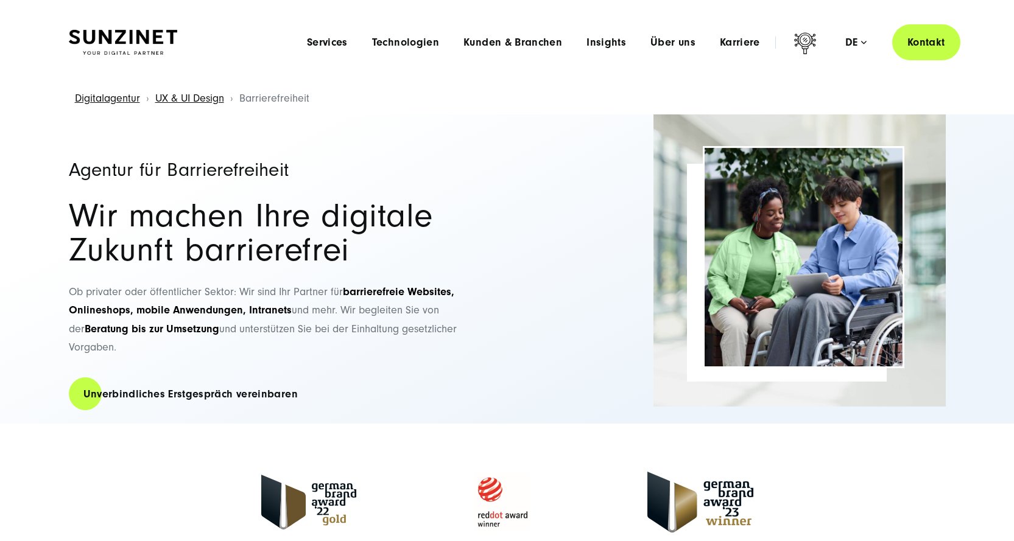 The width and height of the screenshot is (1014, 541). What do you see at coordinates (700, 503) in the screenshot?
I see `img: Logo des German Brand Award 2023 mit dem Text 'German Brand Award '23 Winner' und einer stilisier...` at bounding box center [700, 503].